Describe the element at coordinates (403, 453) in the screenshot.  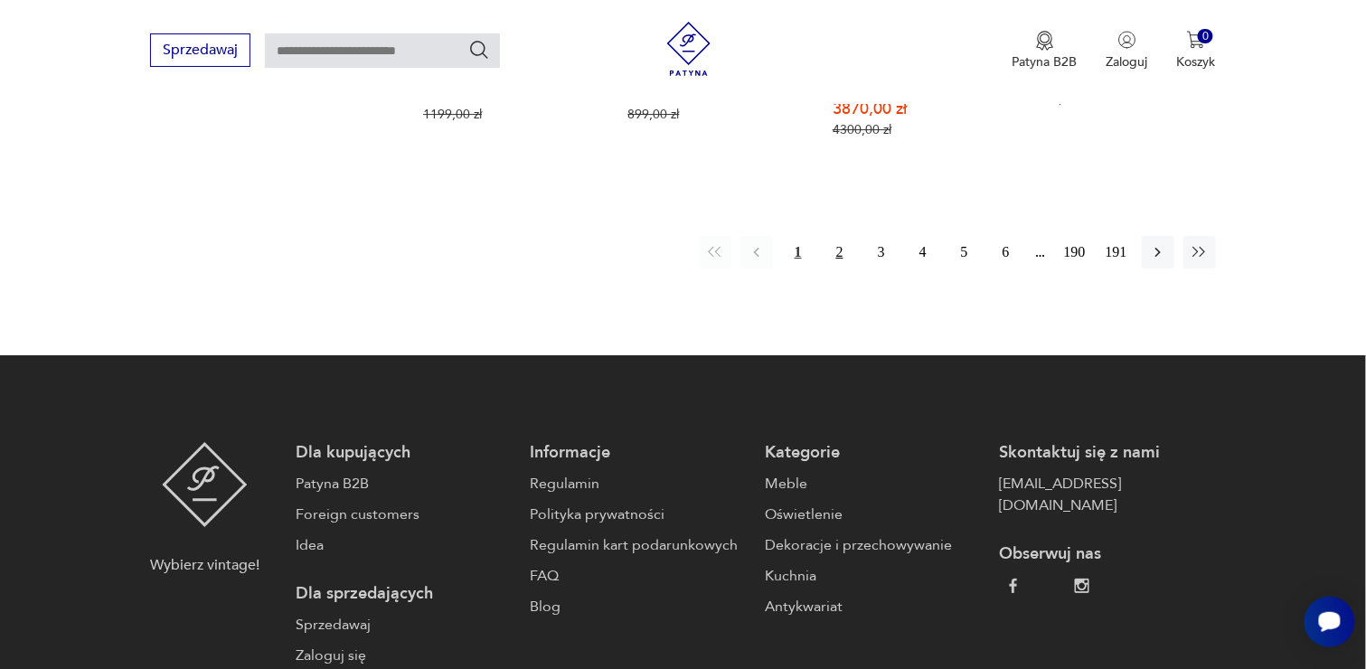
I see `p: Dla kupujących` at that location.